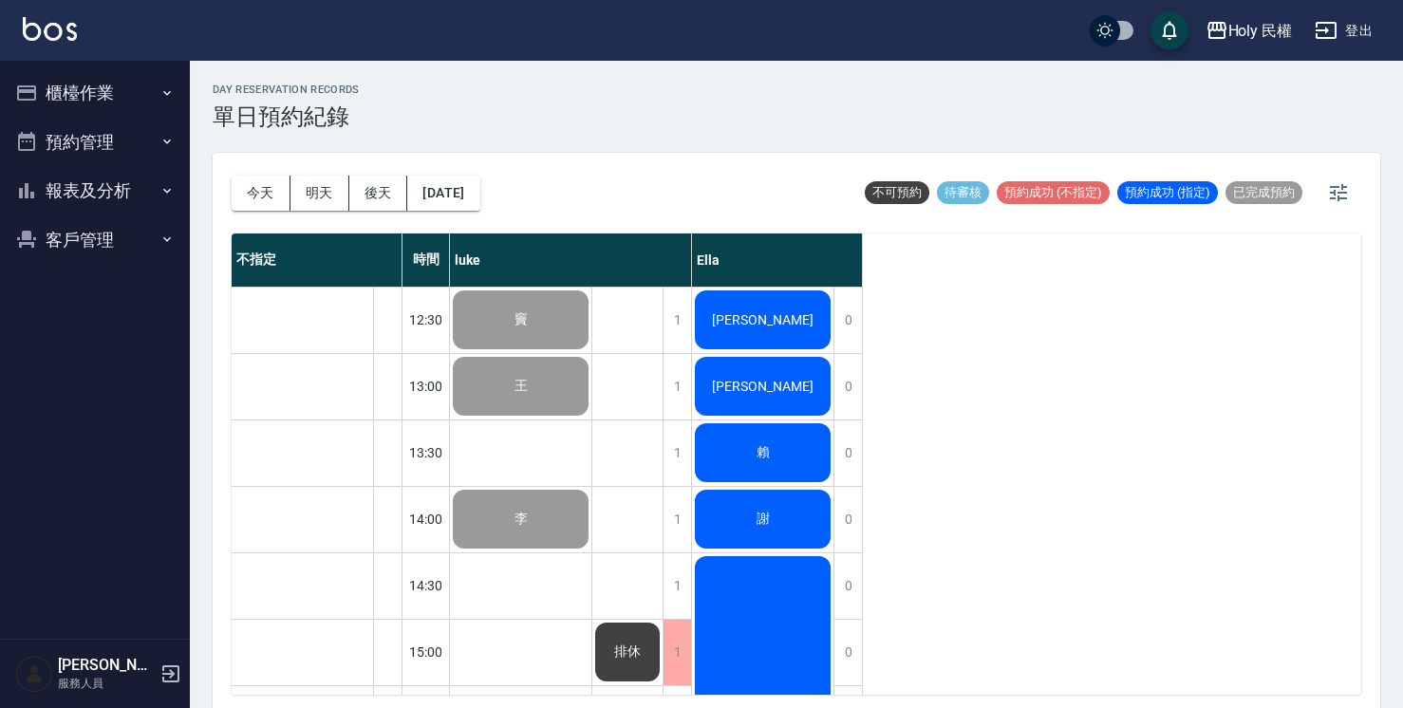 This screenshot has width=1403, height=708. What do you see at coordinates (95, 142) in the screenshot?
I see `button: 預約管理` at bounding box center [95, 142].